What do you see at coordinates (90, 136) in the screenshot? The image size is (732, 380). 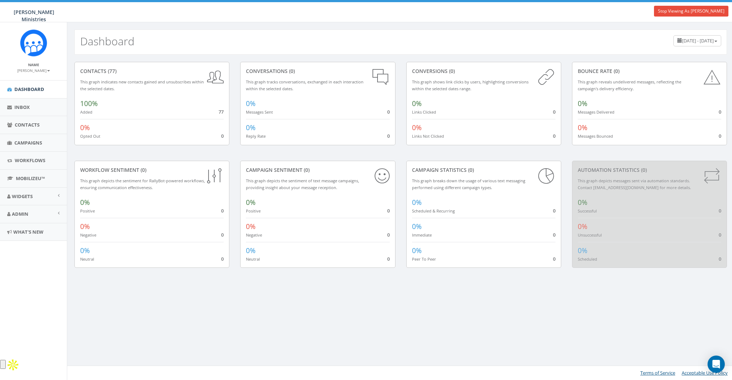 I see `small: Opted Out` at bounding box center [90, 136].